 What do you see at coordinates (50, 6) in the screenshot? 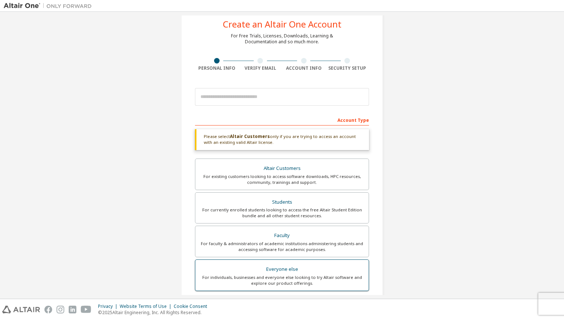
I see `img: Altair One` at bounding box center [50, 6].